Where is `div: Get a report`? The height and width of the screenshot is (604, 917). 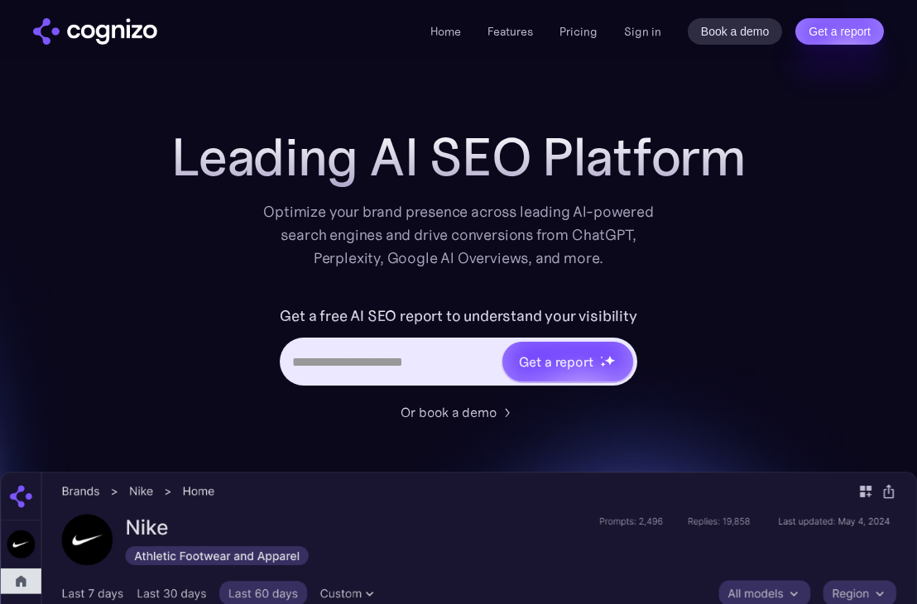 div: Get a report is located at coordinates (556, 362).